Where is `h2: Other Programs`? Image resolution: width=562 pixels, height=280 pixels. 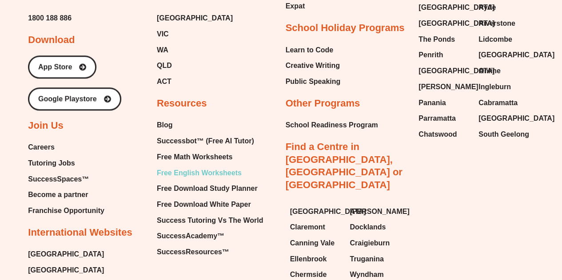 h2: Other Programs is located at coordinates (323, 103).